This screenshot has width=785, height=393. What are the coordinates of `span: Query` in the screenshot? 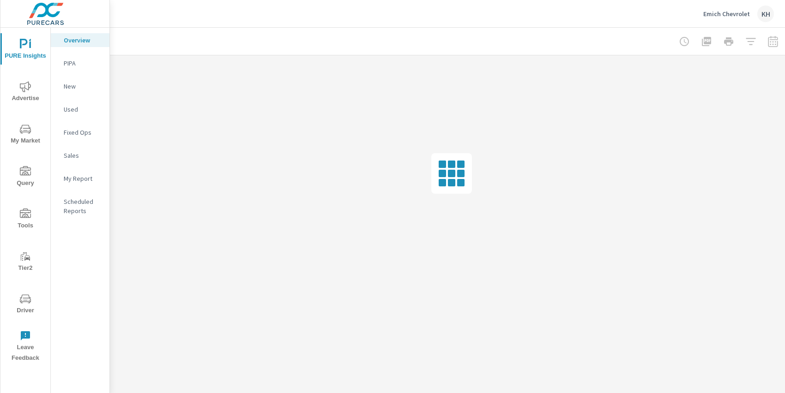 It's located at (25, 177).